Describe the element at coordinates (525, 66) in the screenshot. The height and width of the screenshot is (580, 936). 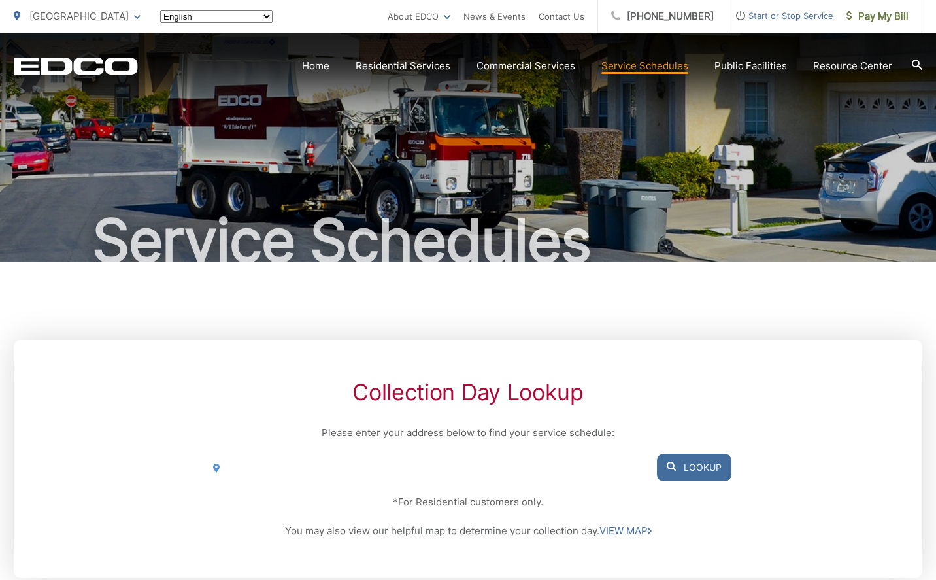
I see `a: Commercial Services` at that location.